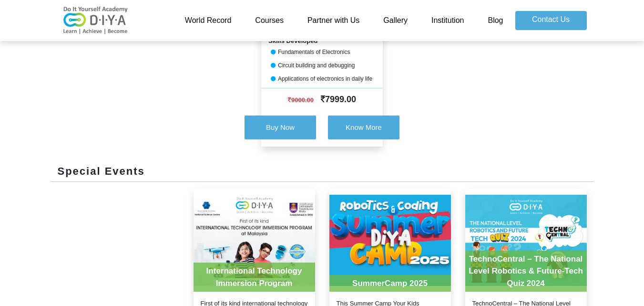 This screenshot has height=306, width=644. What do you see at coordinates (286, 128) in the screenshot?
I see `a: Buy Now` at bounding box center [286, 128].